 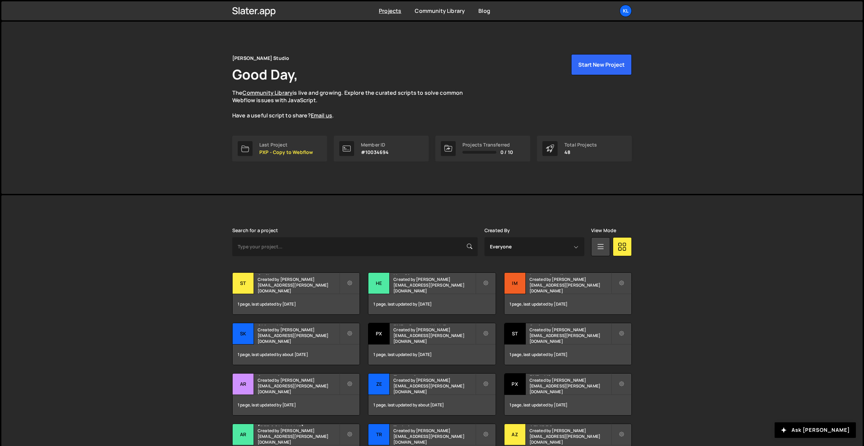 What do you see at coordinates (379, 435) in the screenshot?
I see `div: Tr` at bounding box center [379, 435].